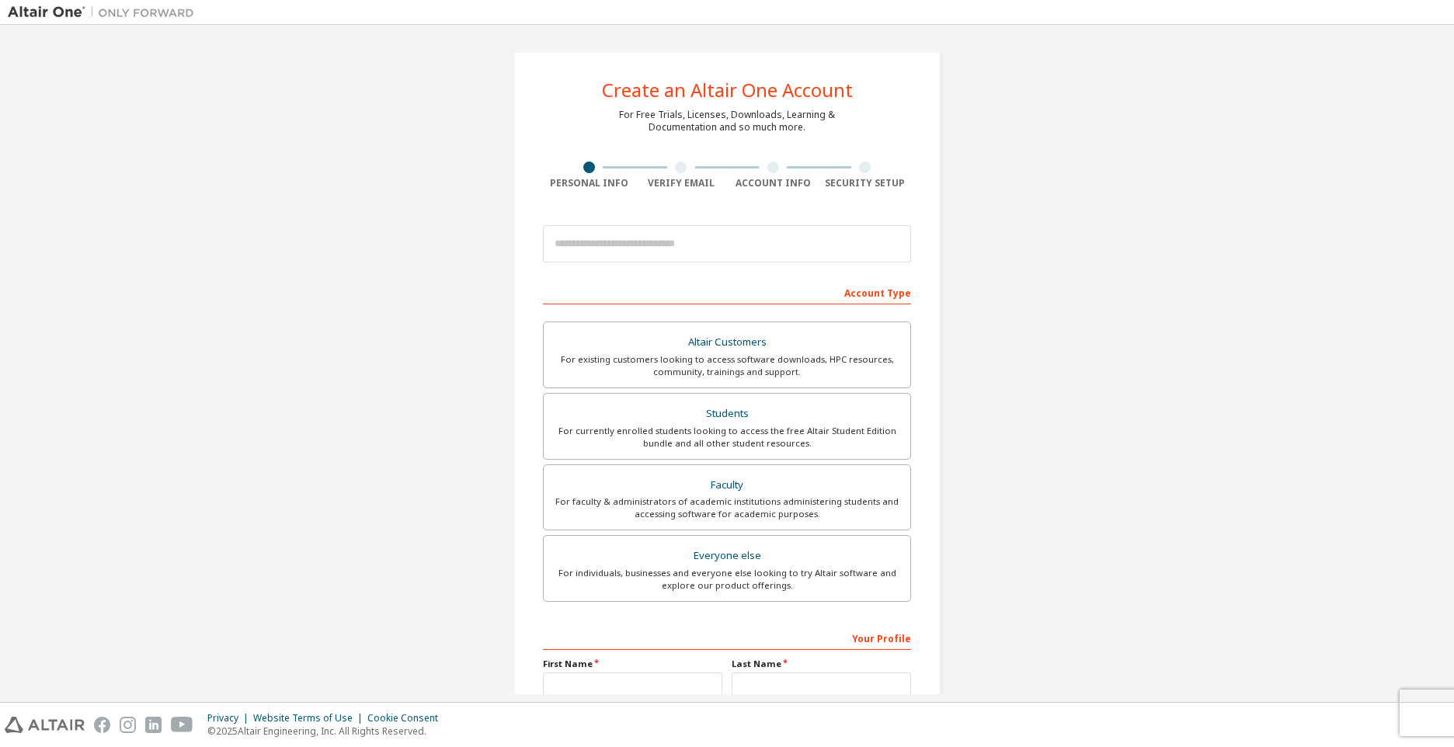  I want to click on img: youtube.svg, so click(182, 725).